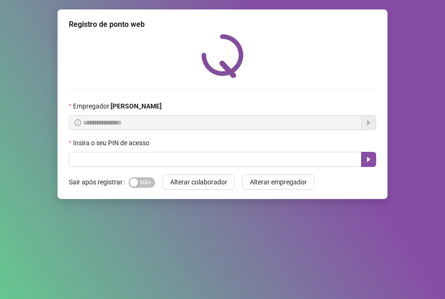 The width and height of the screenshot is (445, 299). I want to click on span: Alterar colaborador, so click(199, 182).